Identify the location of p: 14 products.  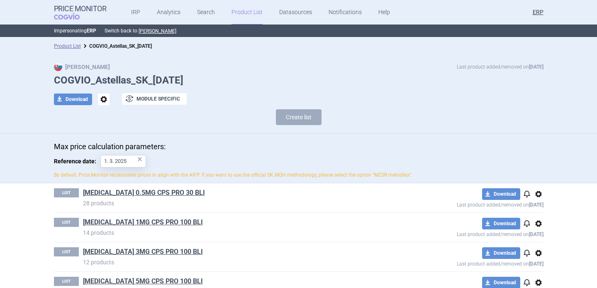
(240, 232).